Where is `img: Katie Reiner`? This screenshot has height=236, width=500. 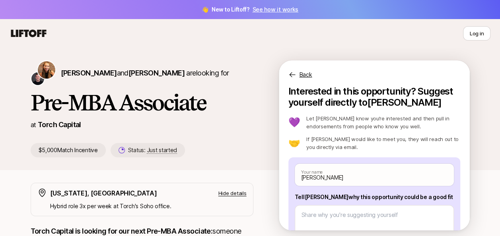
img: Katie Reiner is located at coordinates (47, 70).